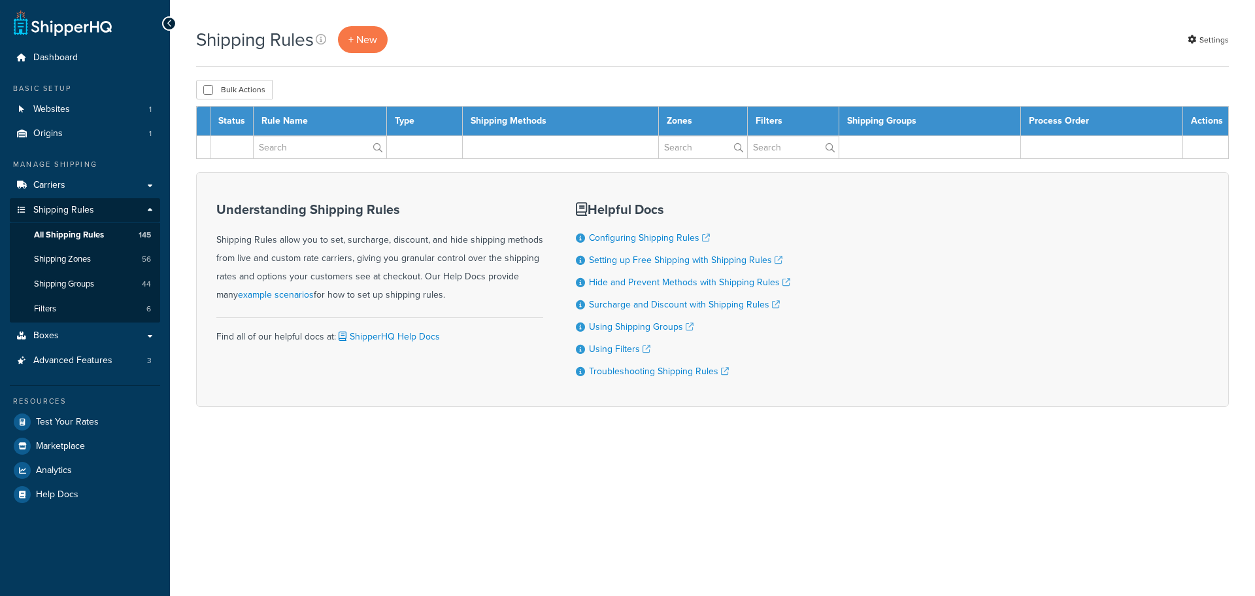  I want to click on th: Shipping Groups, so click(930, 121).